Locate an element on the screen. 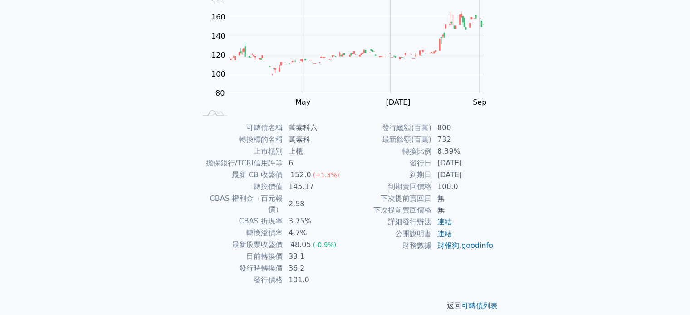 This screenshot has width=690, height=315. td: 發行總額(百萬) is located at coordinates (388, 128).